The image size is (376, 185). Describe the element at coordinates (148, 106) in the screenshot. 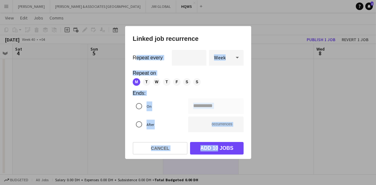

I see `label: On` at that location.